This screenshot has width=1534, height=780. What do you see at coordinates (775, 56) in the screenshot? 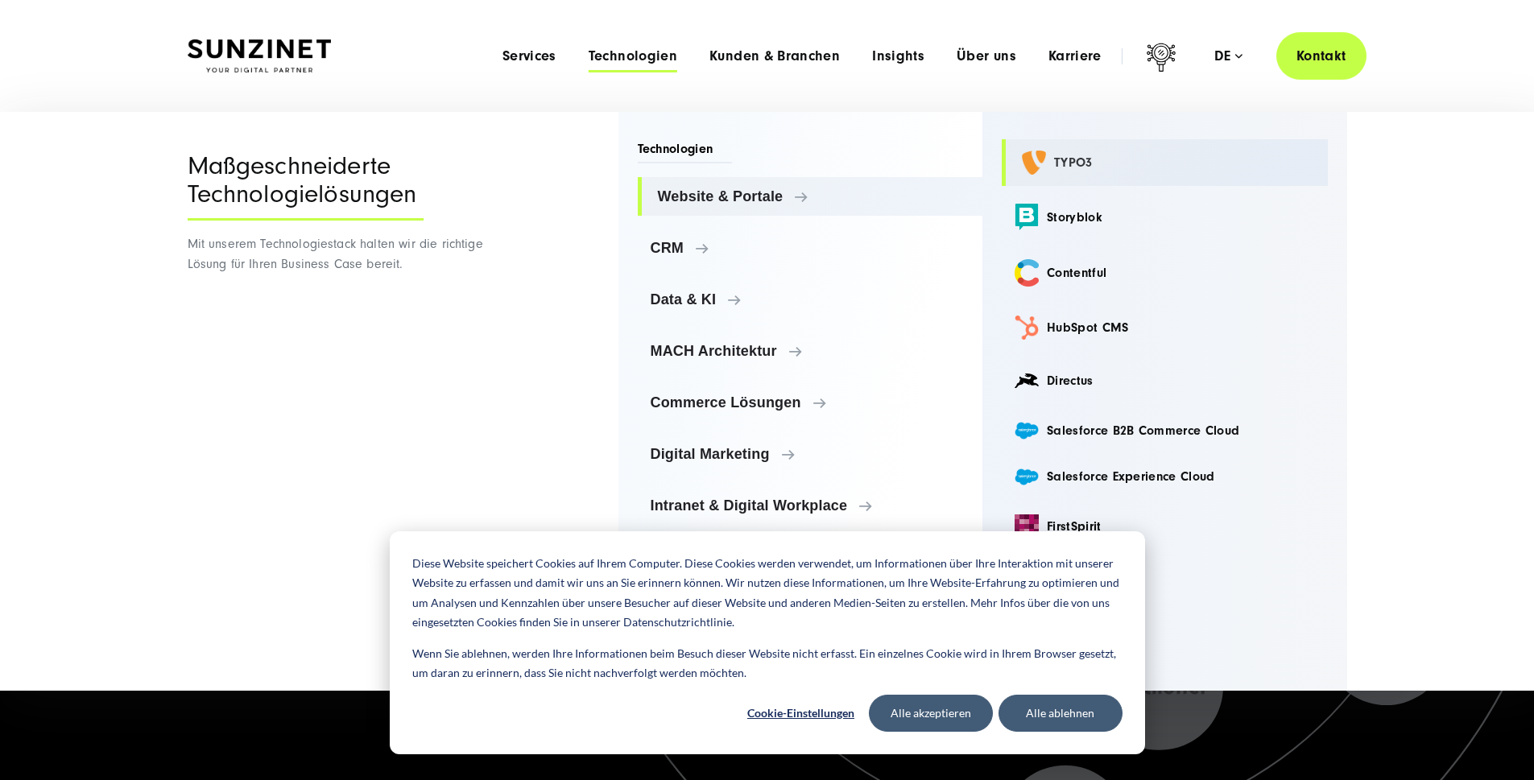
I see `a: Kunden & Branchen` at bounding box center [775, 56].